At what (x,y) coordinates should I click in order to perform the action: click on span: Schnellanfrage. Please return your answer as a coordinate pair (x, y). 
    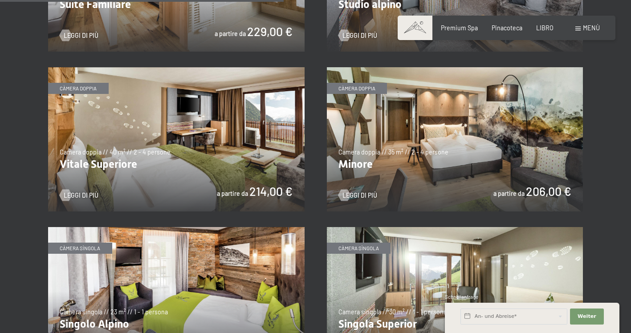
    Looking at the image, I should click on (461, 297).